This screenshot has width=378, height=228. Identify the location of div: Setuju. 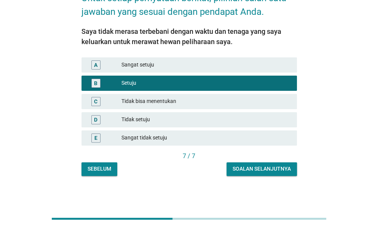
(206, 83).